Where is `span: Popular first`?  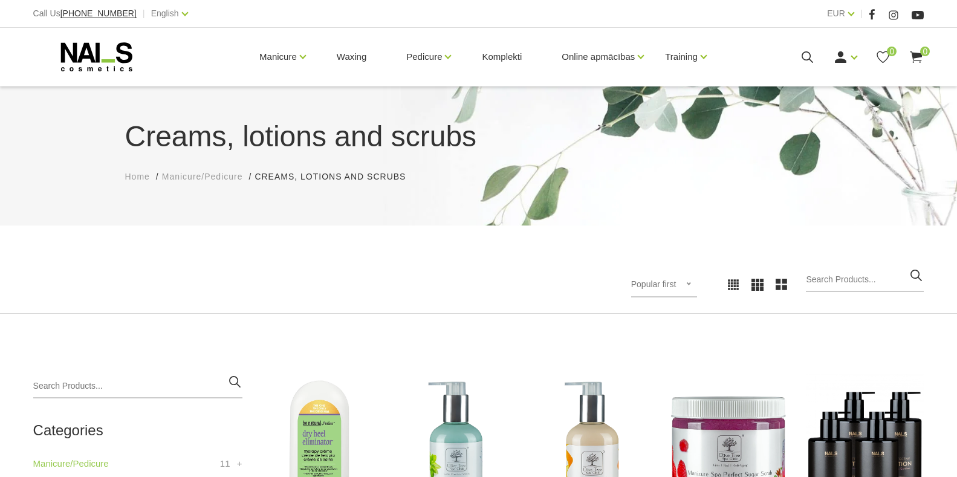 span: Popular first is located at coordinates (653, 284).